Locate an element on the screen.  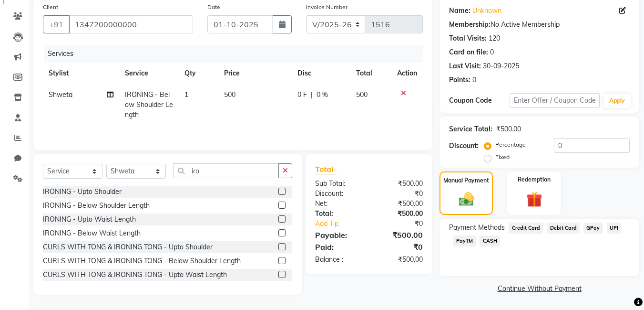
input: Search or Scan is located at coordinates (226, 170).